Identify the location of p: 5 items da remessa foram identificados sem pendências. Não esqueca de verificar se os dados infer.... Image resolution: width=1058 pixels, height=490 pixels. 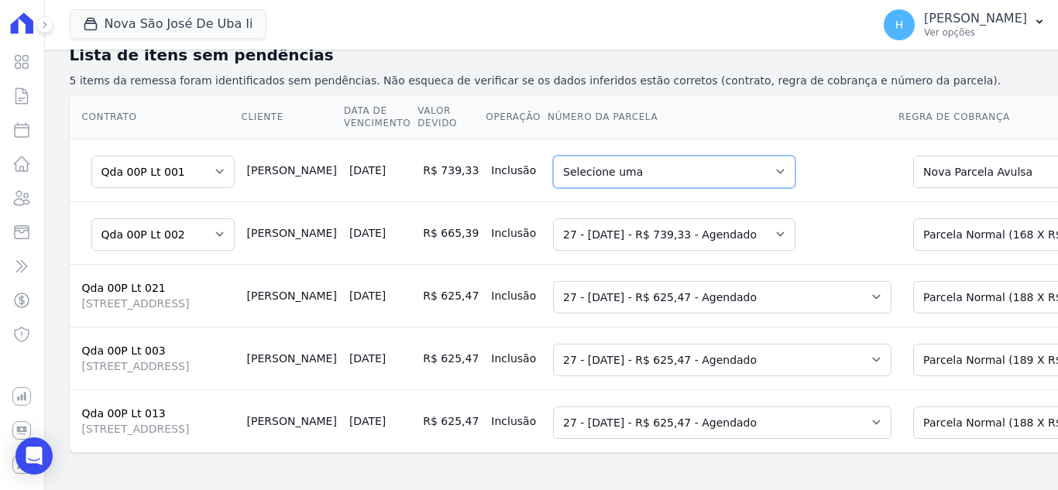
(551, 81).